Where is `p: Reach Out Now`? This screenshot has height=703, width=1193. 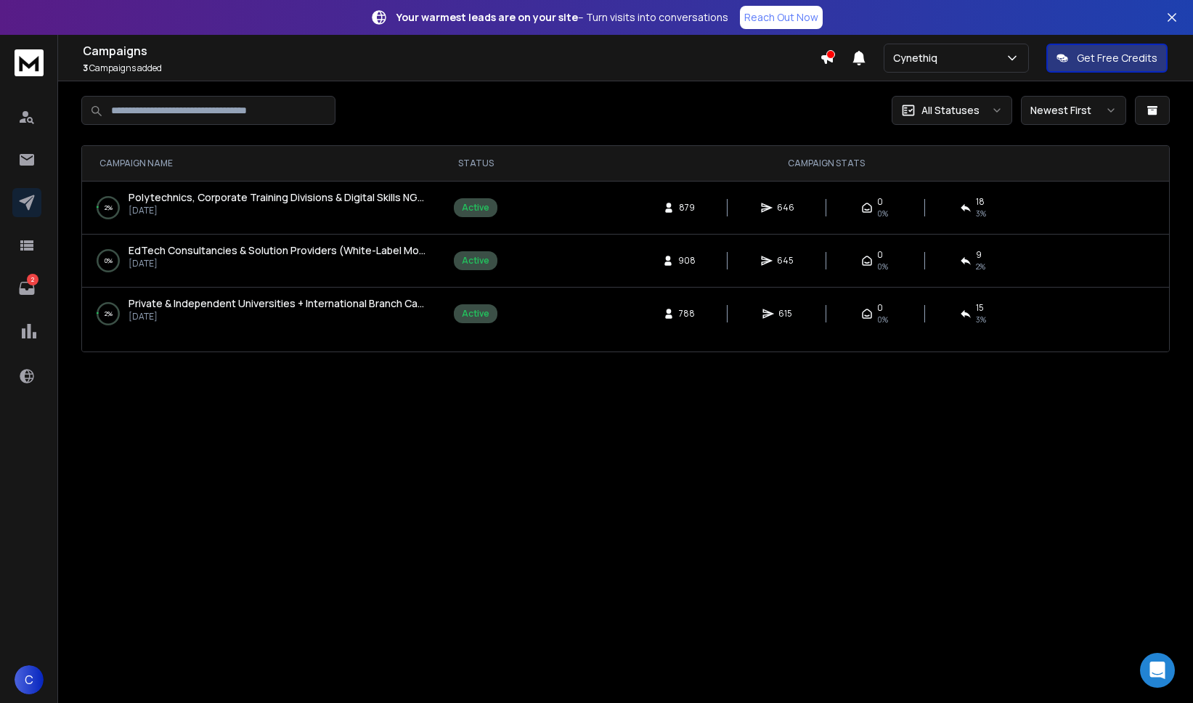
p: Reach Out Now is located at coordinates (781, 17).